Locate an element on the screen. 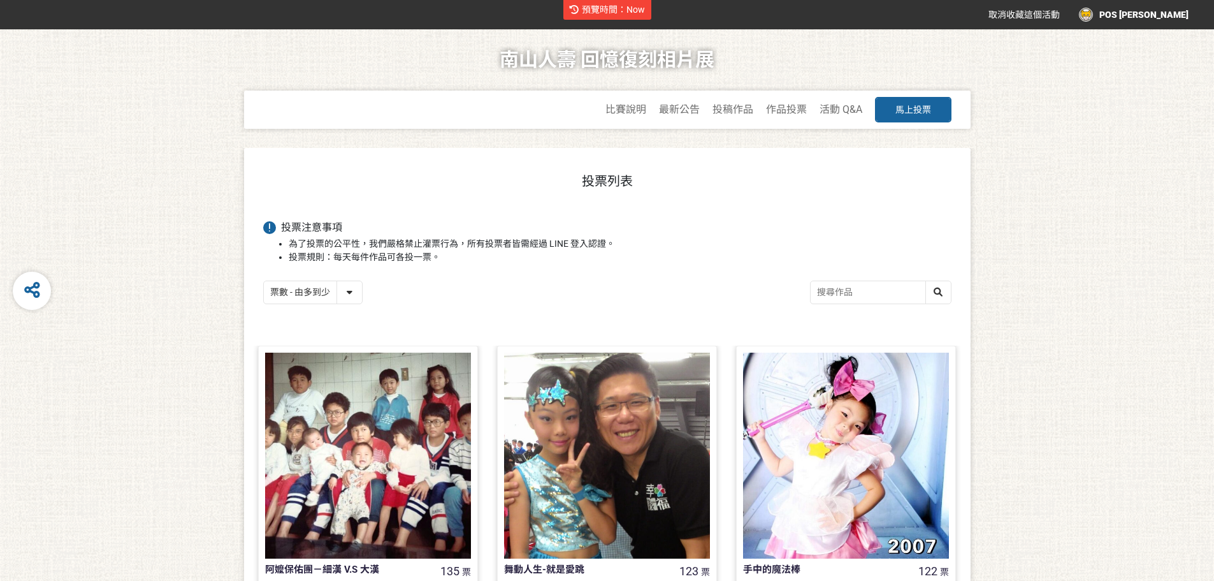 Image resolution: width=1214 pixels, height=581 pixels. span: 最新公告 is located at coordinates (679, 109).